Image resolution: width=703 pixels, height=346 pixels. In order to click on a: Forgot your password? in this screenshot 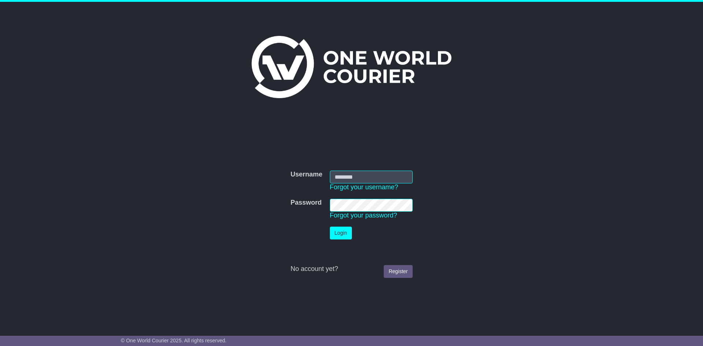, I will do `click(364, 215)`.